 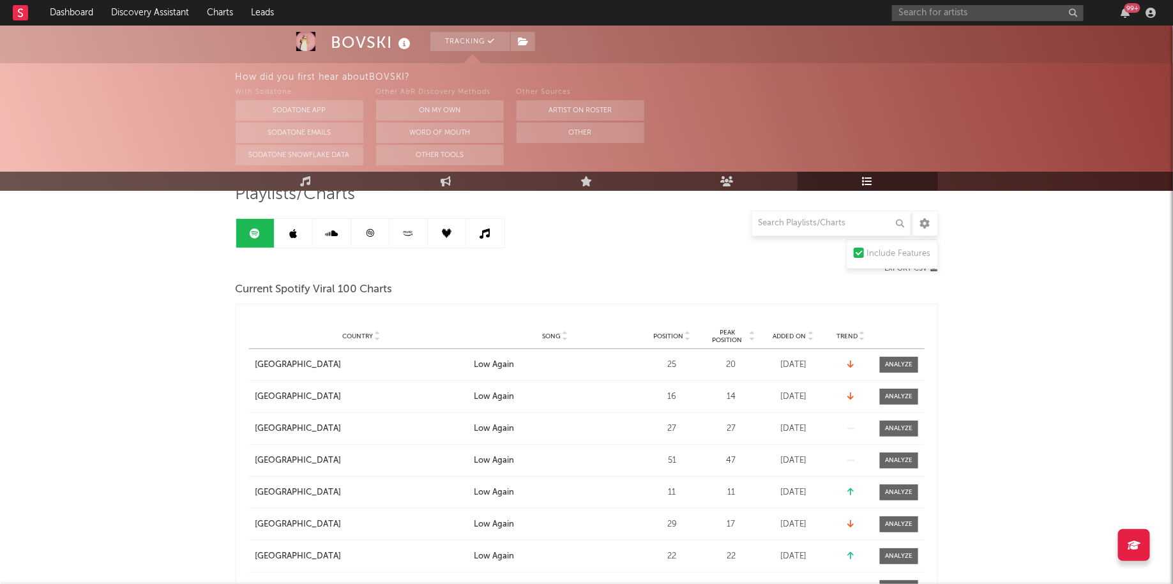 What do you see at coordinates (731, 525) in the screenshot?
I see `div: 17` at bounding box center [731, 525].